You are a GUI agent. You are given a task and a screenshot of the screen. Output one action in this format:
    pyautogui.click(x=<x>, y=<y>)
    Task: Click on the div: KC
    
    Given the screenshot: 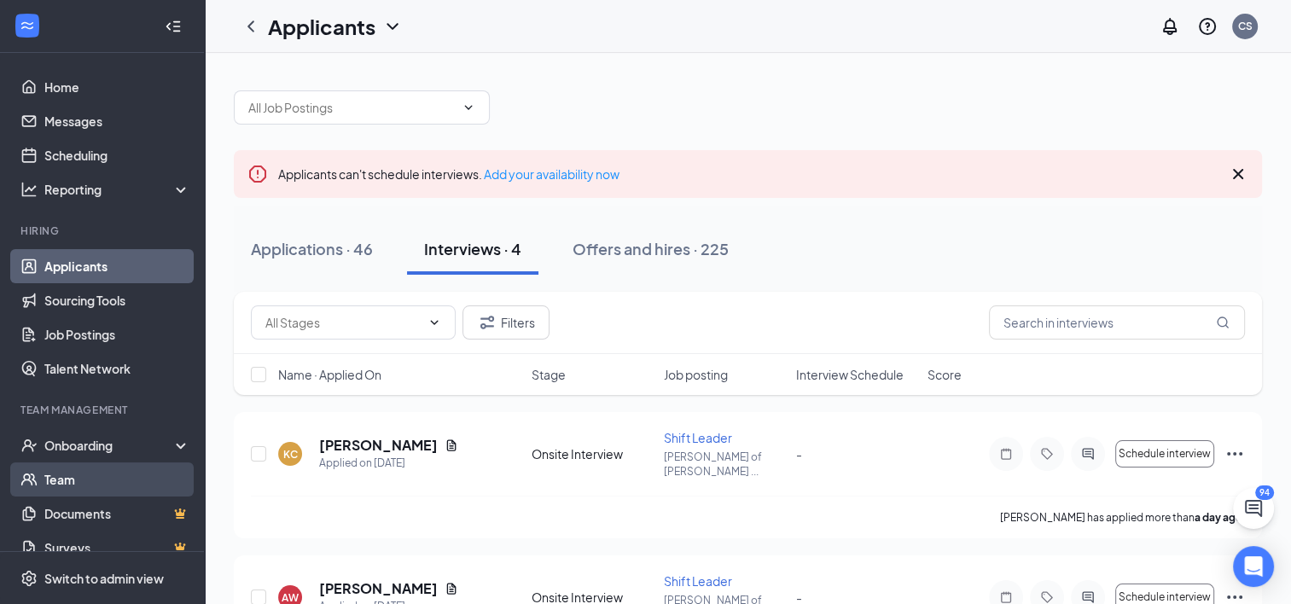 What is the action you would take?
    pyautogui.click(x=290, y=454)
    